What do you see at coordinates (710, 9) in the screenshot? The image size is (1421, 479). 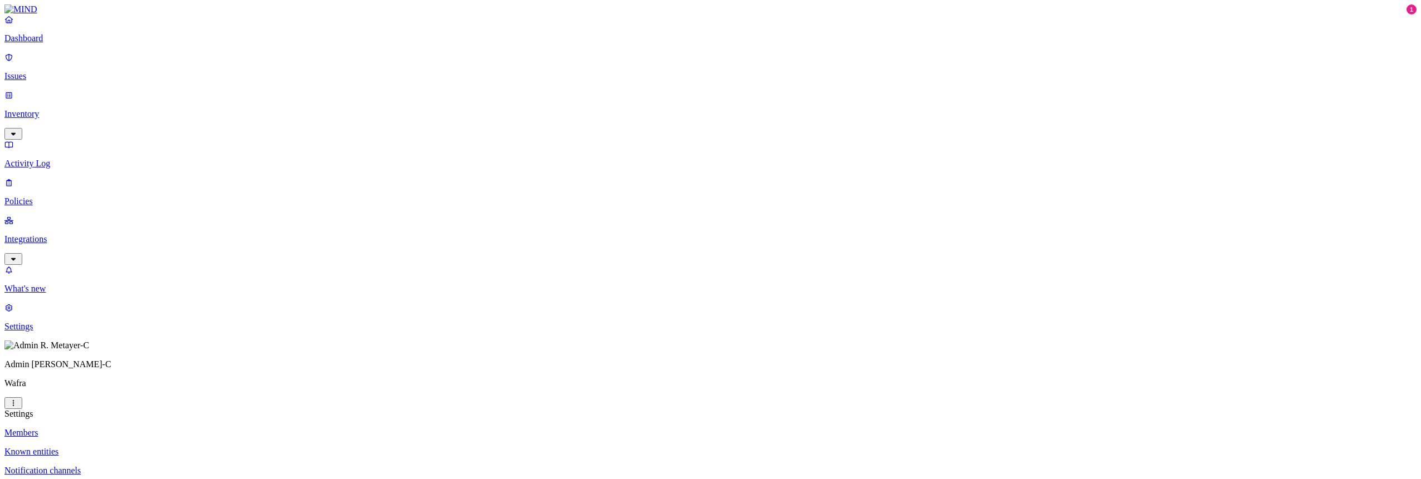 I see `a: MIND` at bounding box center [710, 9].